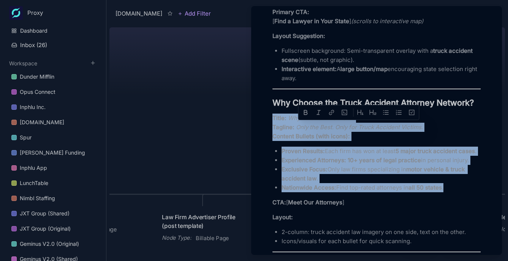 The height and width of the screenshot is (261, 508). What do you see at coordinates (360, 127) in the screenshot?
I see `em: Only the Best. Only for Truck Accident Victims.` at bounding box center [360, 127].